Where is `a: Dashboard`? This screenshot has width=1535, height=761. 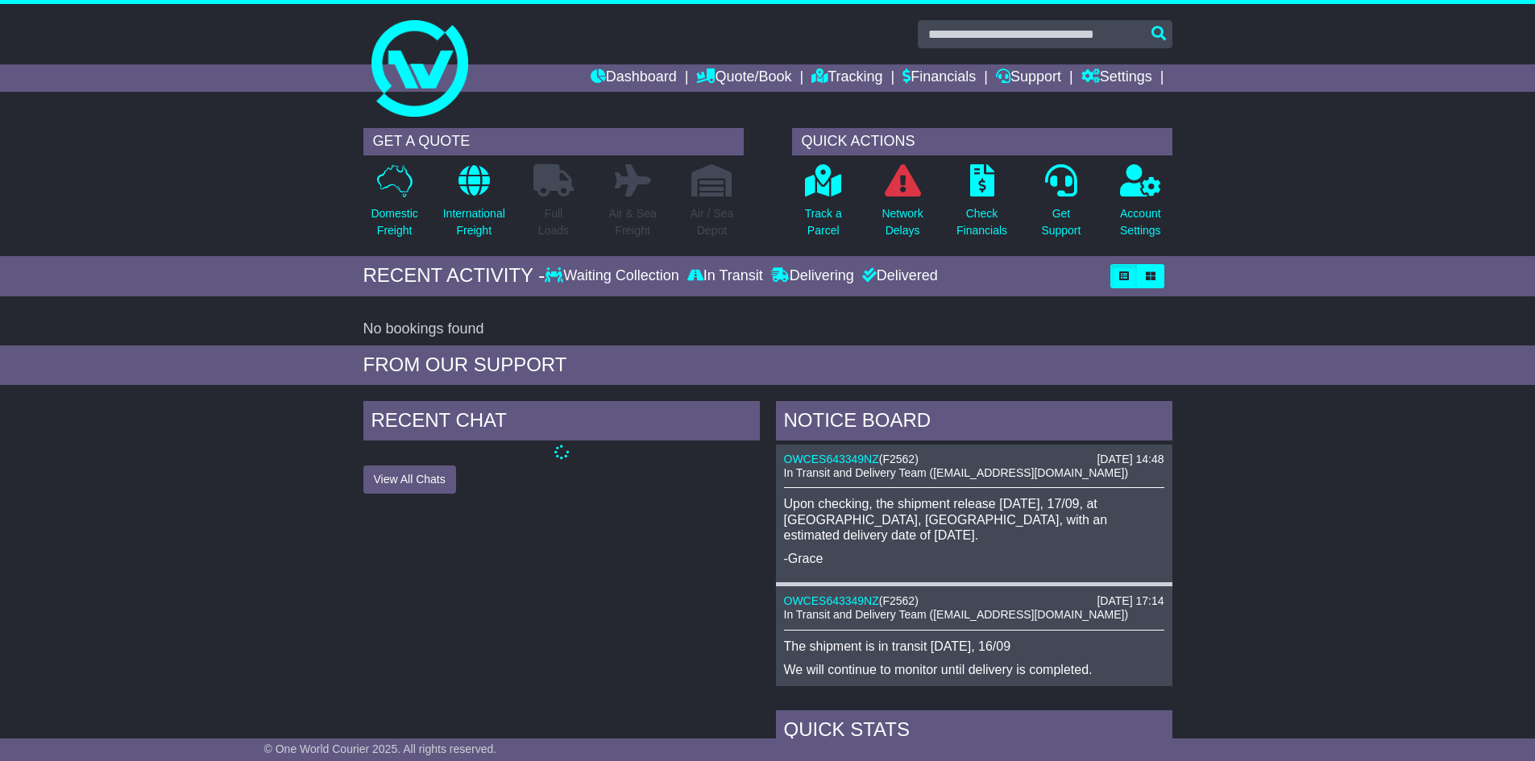 a: Dashboard is located at coordinates (633, 78).